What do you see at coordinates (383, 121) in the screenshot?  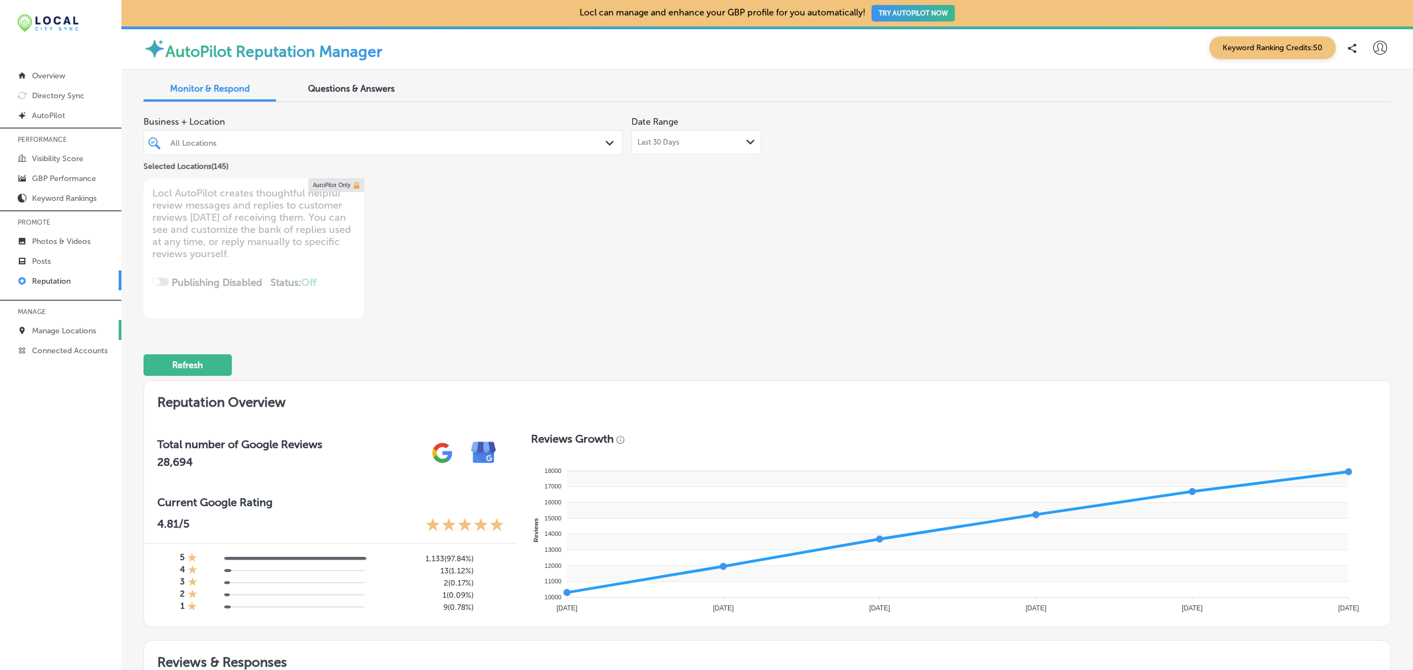 I see `span: Business + Location` at bounding box center [383, 121].